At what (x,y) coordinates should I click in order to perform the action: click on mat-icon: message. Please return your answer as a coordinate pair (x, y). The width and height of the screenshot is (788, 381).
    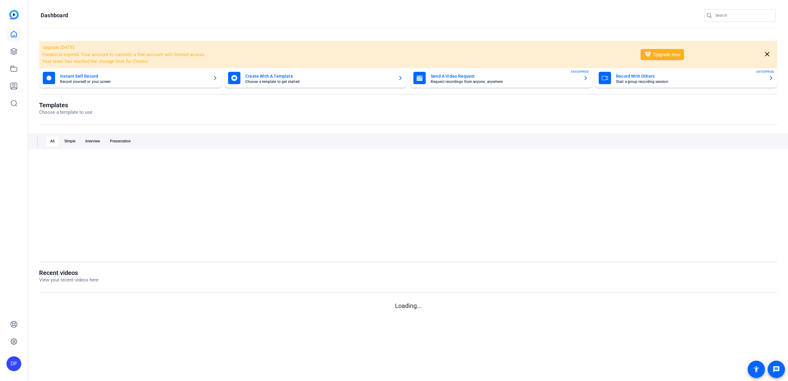
    Looking at the image, I should click on (777, 369).